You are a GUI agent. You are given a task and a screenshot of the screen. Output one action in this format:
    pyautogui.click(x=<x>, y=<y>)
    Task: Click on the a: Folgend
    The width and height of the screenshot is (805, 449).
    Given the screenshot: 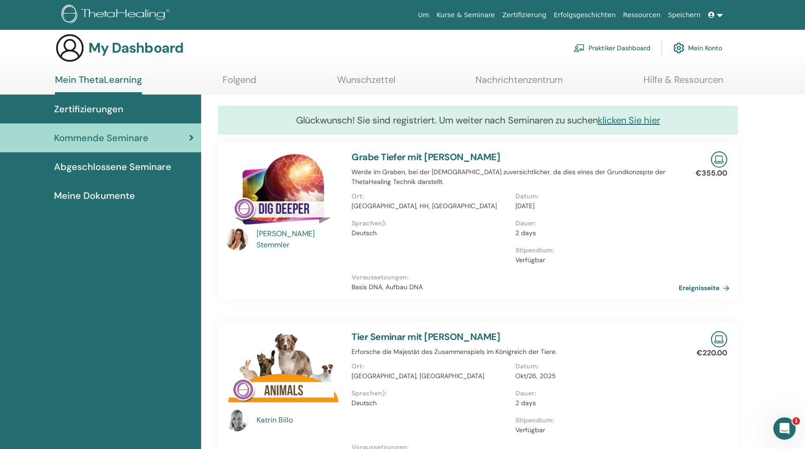 What is the action you would take?
    pyautogui.click(x=239, y=83)
    